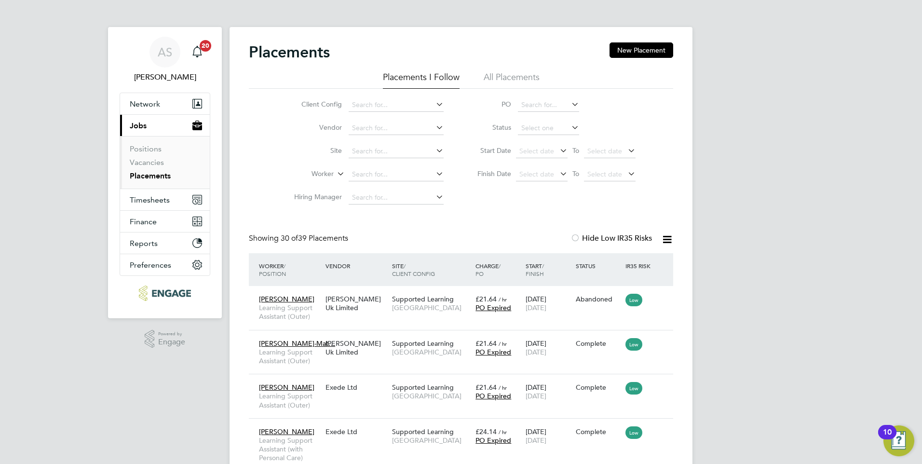 This screenshot has width=922, height=464. Describe the element at coordinates (486, 431) in the screenshot. I see `span: £24.14` at that location.